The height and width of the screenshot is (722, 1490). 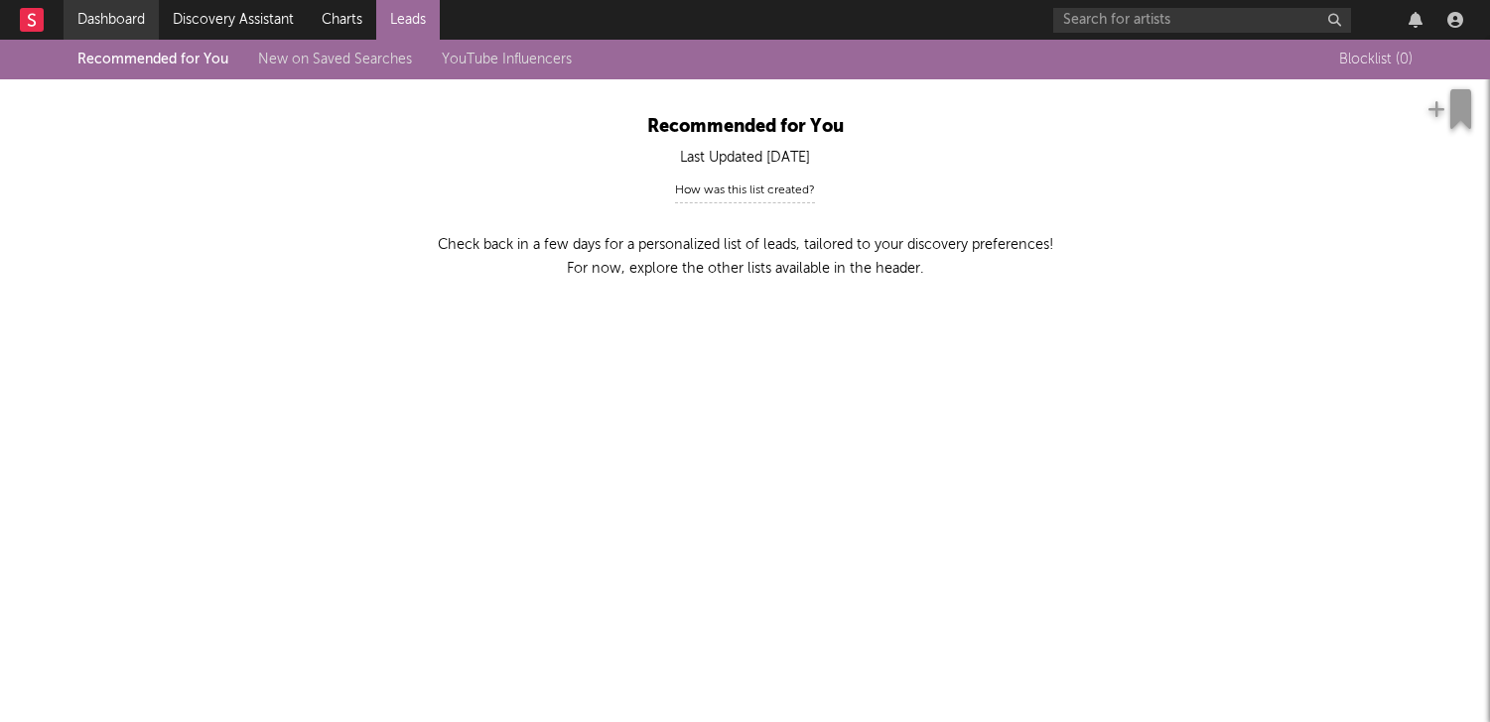 What do you see at coordinates (745, 127) in the screenshot?
I see `span: Recommended for You` at bounding box center [745, 127].